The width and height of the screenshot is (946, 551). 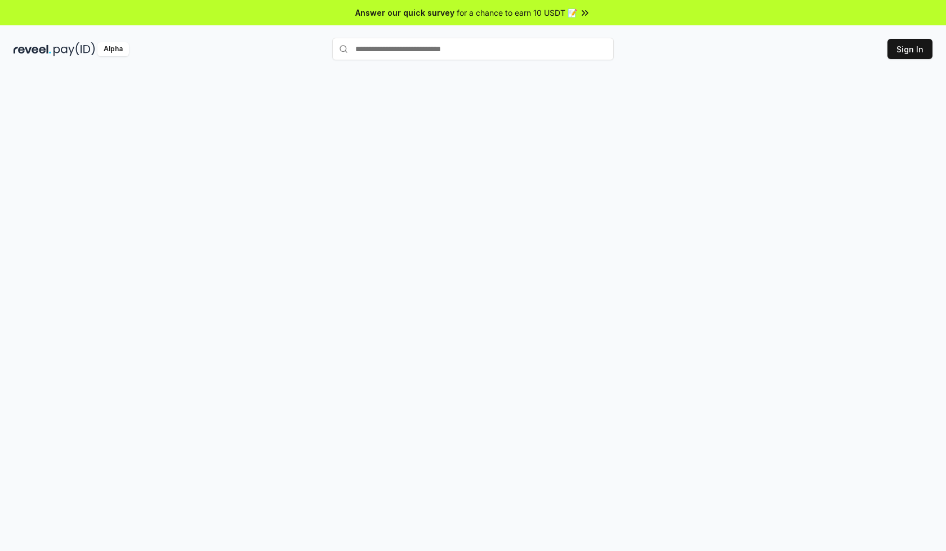 I want to click on img: pay_id, so click(x=74, y=49).